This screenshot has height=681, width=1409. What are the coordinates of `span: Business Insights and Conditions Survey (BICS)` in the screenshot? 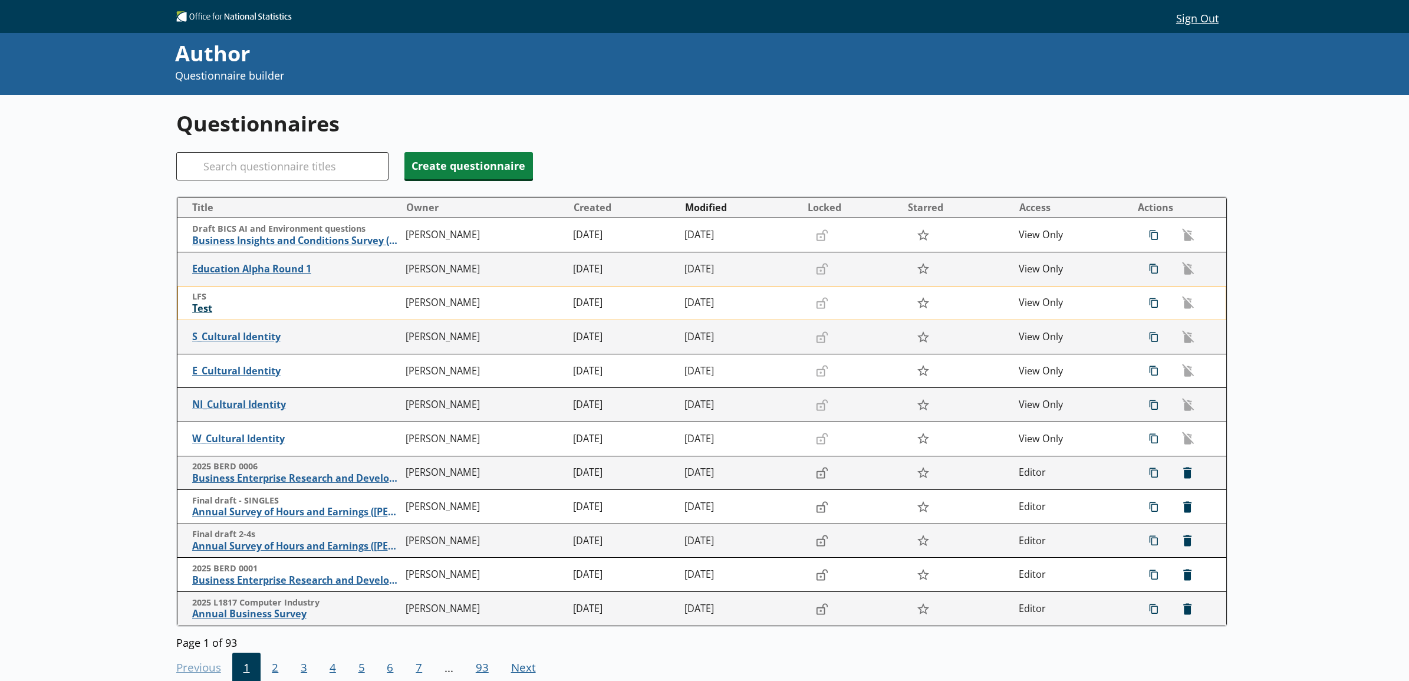 It's located at (296, 241).